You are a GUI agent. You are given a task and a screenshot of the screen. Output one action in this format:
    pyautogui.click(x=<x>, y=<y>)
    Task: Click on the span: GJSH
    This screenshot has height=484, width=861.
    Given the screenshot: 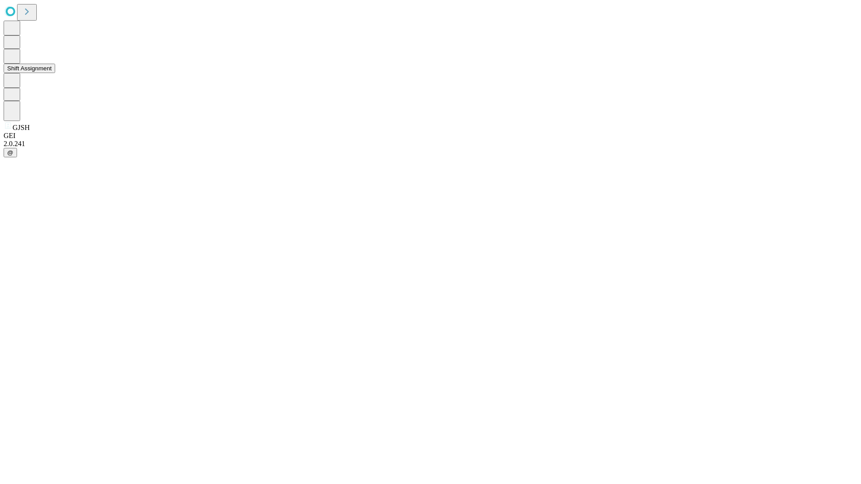 What is the action you would take?
    pyautogui.click(x=21, y=127)
    